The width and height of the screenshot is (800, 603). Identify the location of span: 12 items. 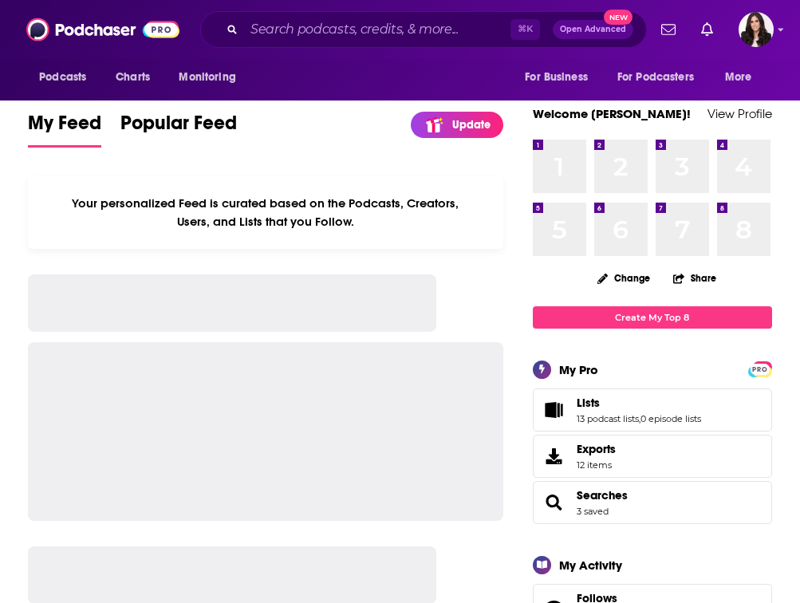
(596, 465).